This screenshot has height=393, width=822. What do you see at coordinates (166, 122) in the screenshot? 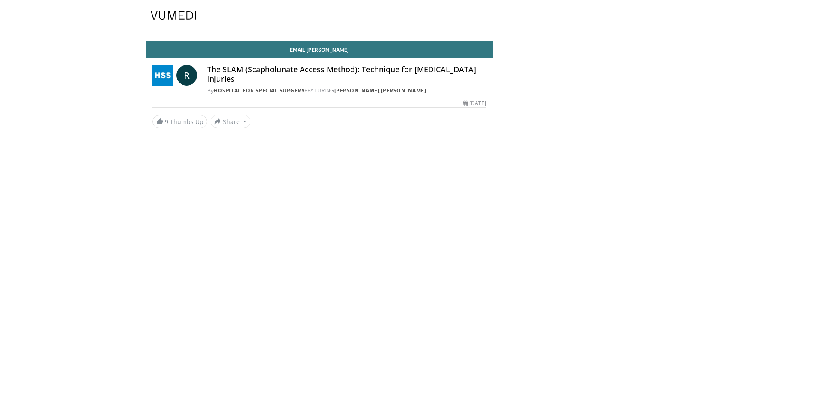
I see `span: 9` at bounding box center [166, 122].